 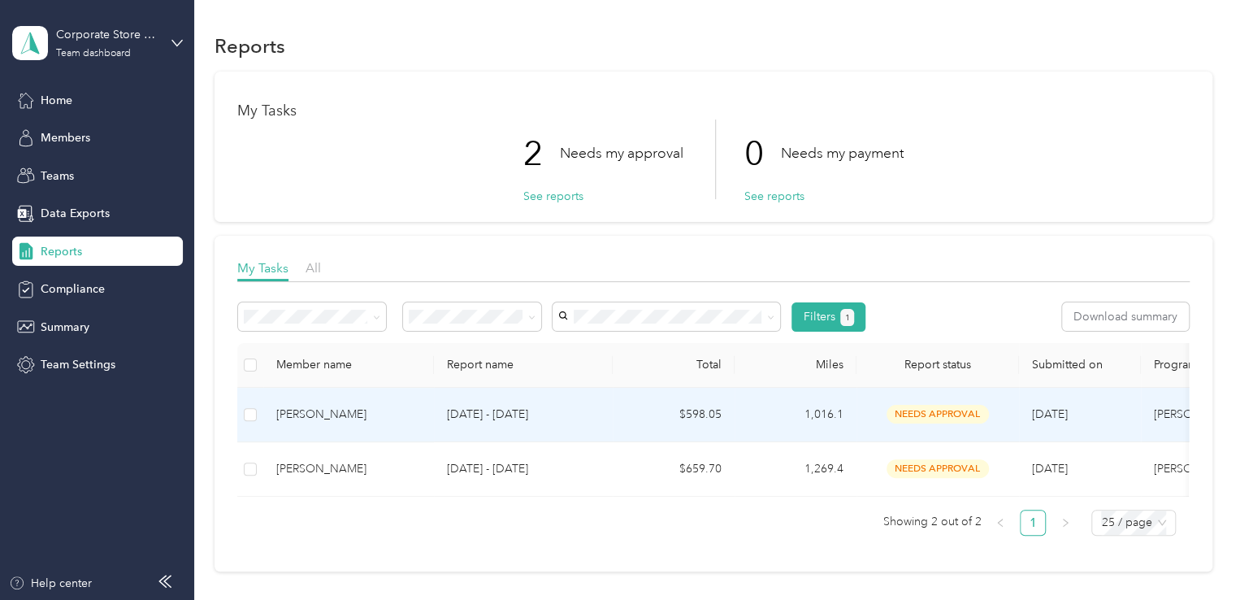 What do you see at coordinates (931, 522) in the screenshot?
I see `span: Showing 2 out of 2` at bounding box center [931, 522].